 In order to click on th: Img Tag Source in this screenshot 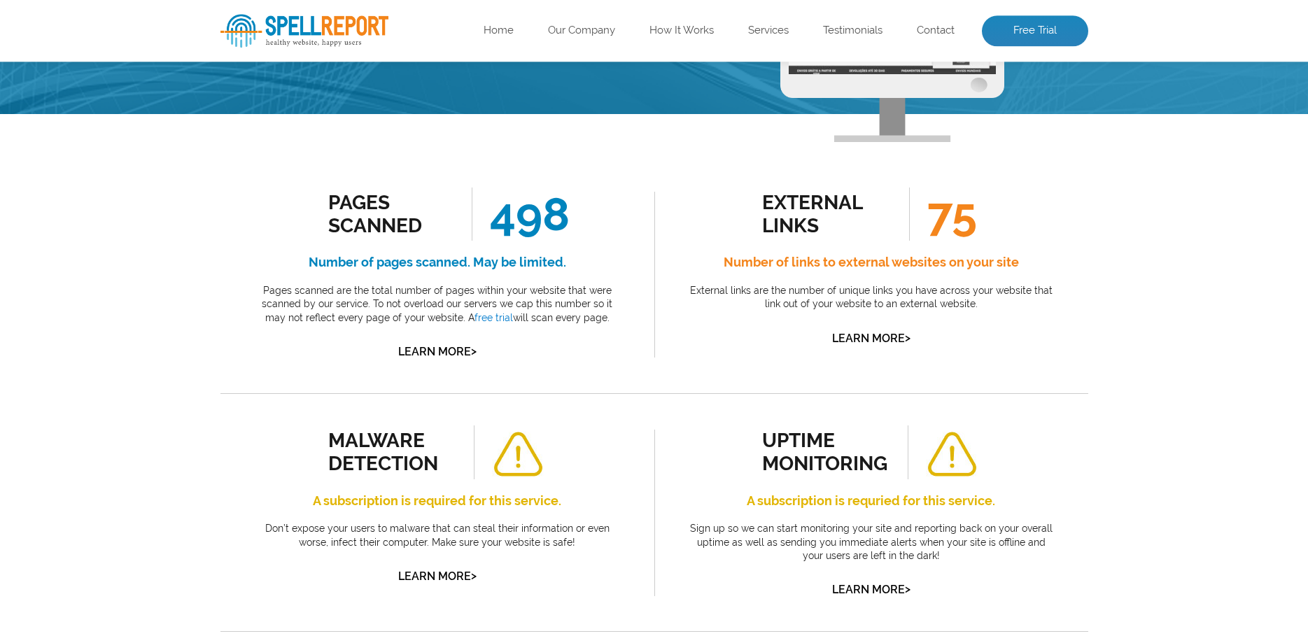, I will do `click(76, 18)`.